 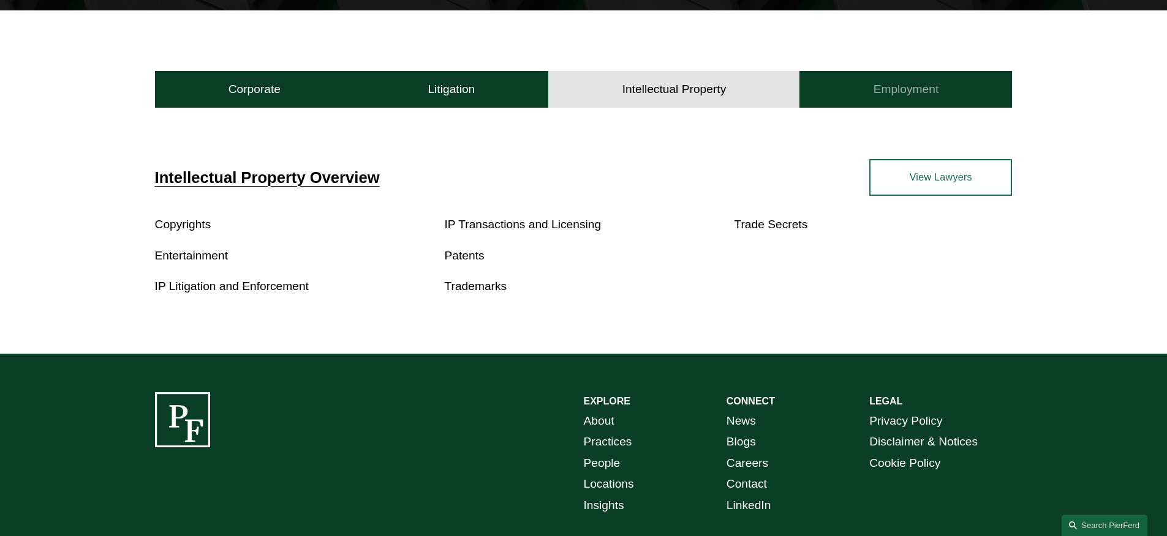 I want to click on a: IP Transactions and Licensing, so click(x=523, y=224).